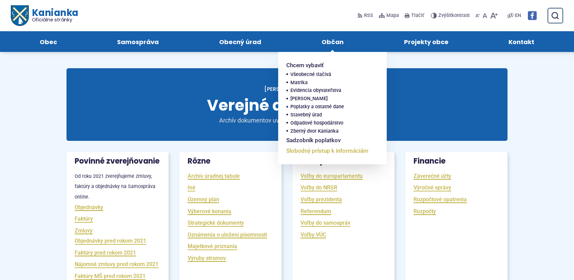  I want to click on button: Zväčšiť veľkosť písma, so click(494, 16).